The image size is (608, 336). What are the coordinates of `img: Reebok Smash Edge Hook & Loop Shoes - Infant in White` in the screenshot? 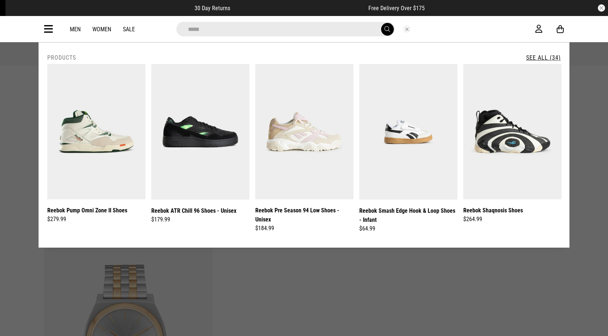 It's located at (409, 132).